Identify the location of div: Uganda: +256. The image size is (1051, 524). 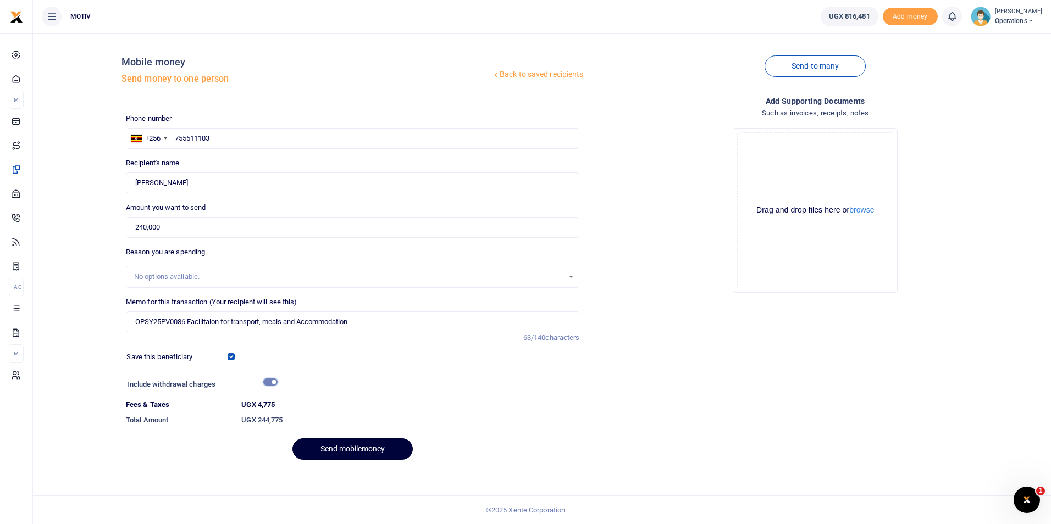
(148, 139).